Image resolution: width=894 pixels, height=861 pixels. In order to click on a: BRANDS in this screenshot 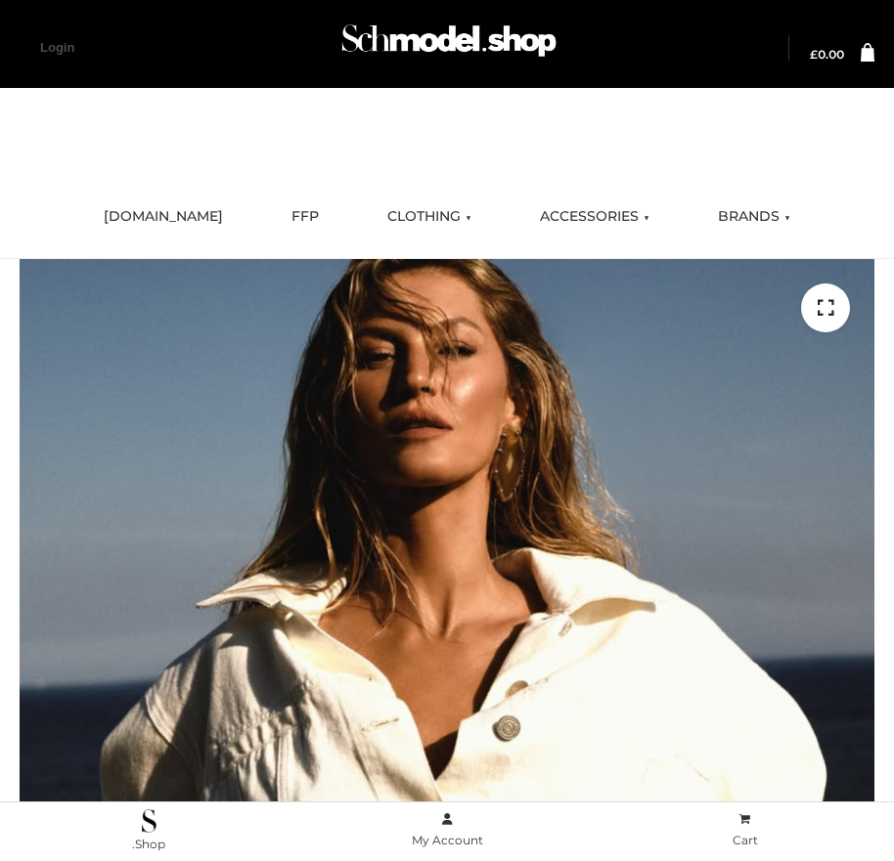, I will do `click(754, 217)`.